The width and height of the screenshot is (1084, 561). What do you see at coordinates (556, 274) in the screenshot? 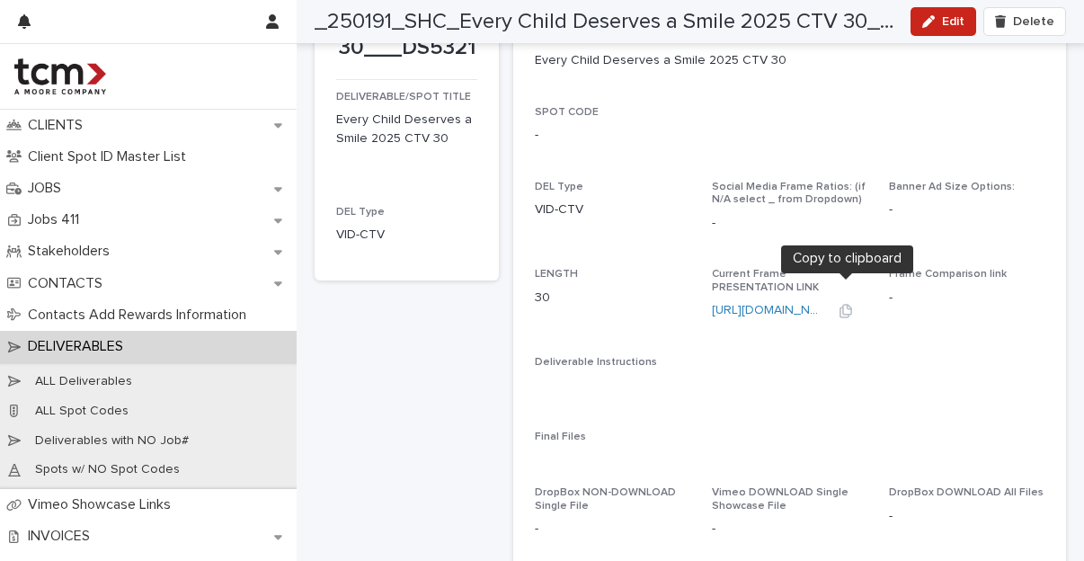
I see `span: LENGTH` at bounding box center [556, 274].